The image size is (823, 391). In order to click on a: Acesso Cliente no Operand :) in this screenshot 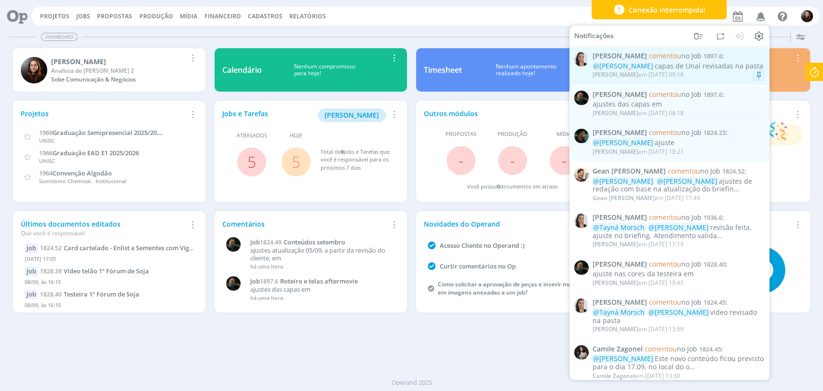, I will do `click(482, 245)`.